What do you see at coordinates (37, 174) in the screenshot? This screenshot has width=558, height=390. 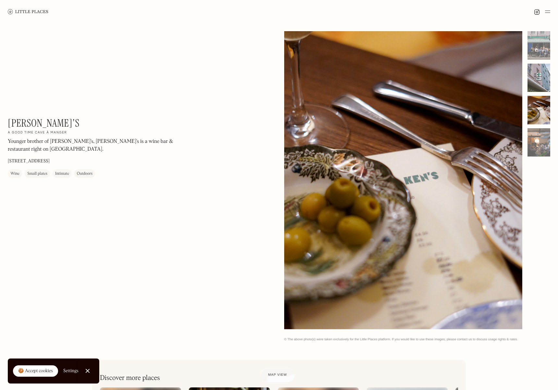 I see `div: Small plates` at bounding box center [37, 174].